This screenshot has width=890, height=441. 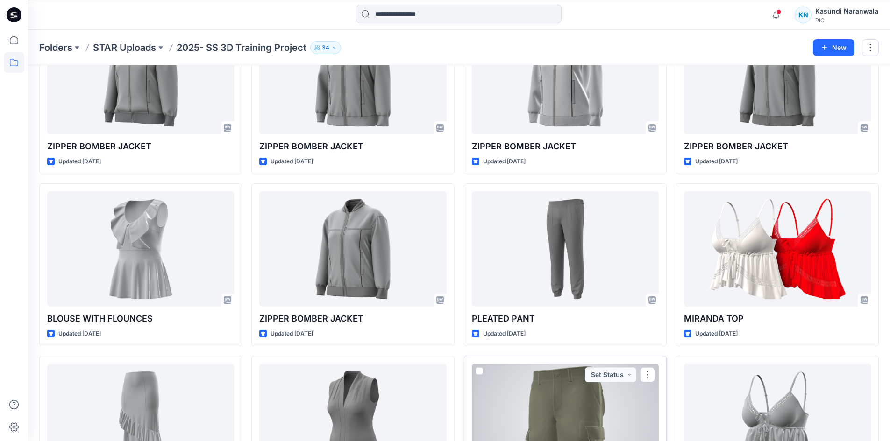 What do you see at coordinates (124, 48) in the screenshot?
I see `a: STAR Uploads` at bounding box center [124, 48].